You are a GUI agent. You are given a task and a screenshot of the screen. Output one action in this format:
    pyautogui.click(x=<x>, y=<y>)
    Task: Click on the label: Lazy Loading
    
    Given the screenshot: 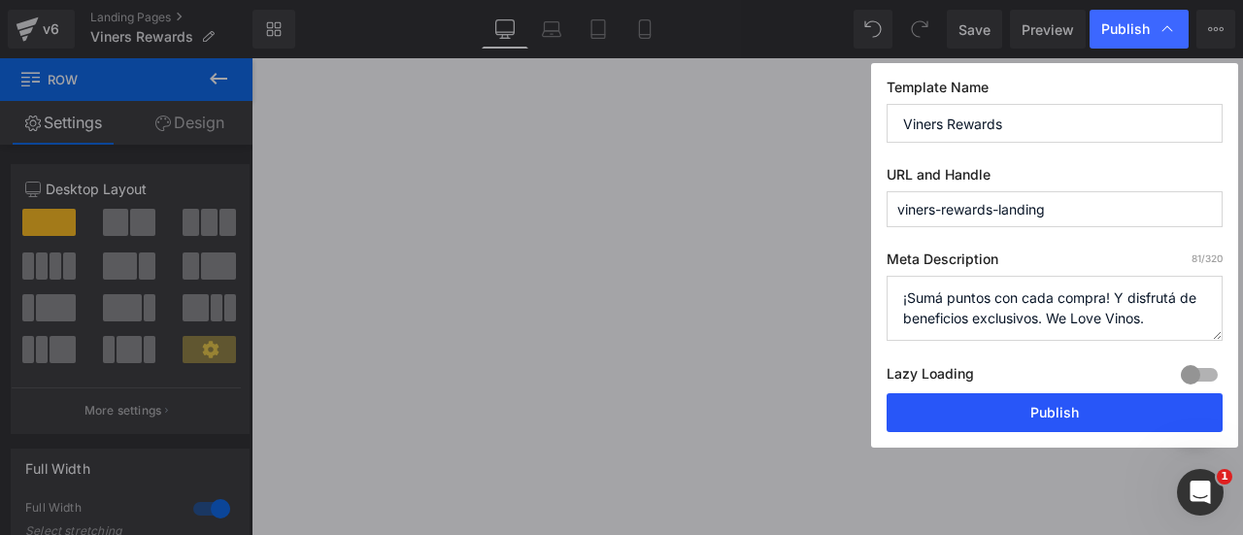 What is the action you would take?
    pyautogui.click(x=930, y=377)
    